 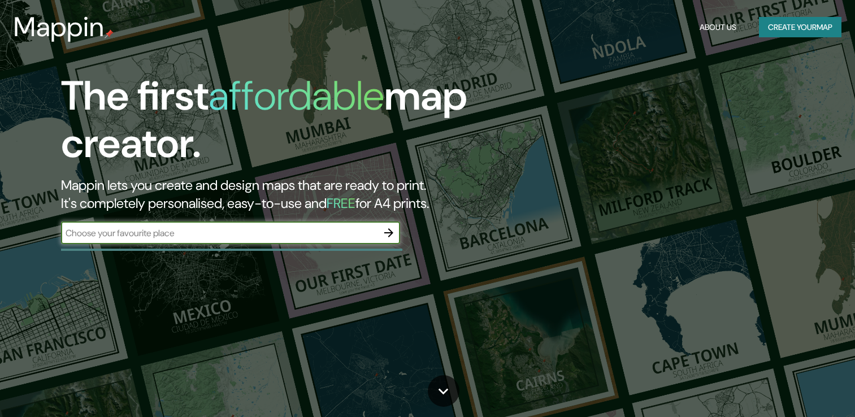 I want to click on input: Choose your favourite place, so click(x=219, y=233).